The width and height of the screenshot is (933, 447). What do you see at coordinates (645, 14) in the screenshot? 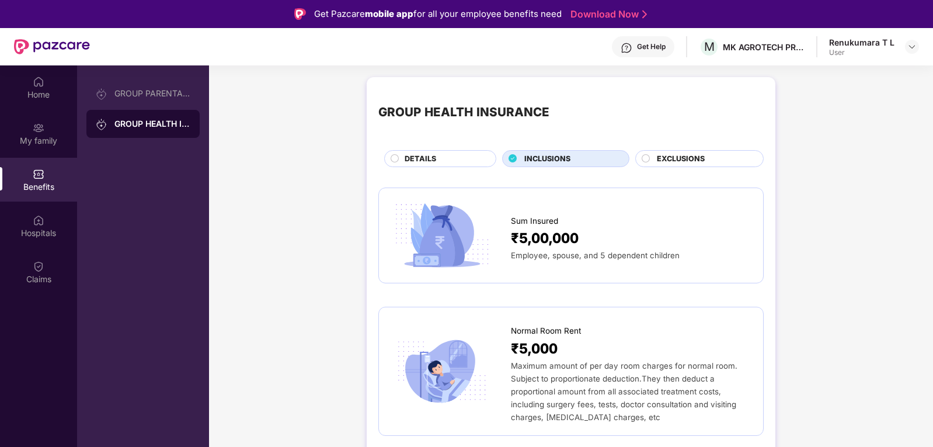
I see `img: Stroke` at bounding box center [645, 14].